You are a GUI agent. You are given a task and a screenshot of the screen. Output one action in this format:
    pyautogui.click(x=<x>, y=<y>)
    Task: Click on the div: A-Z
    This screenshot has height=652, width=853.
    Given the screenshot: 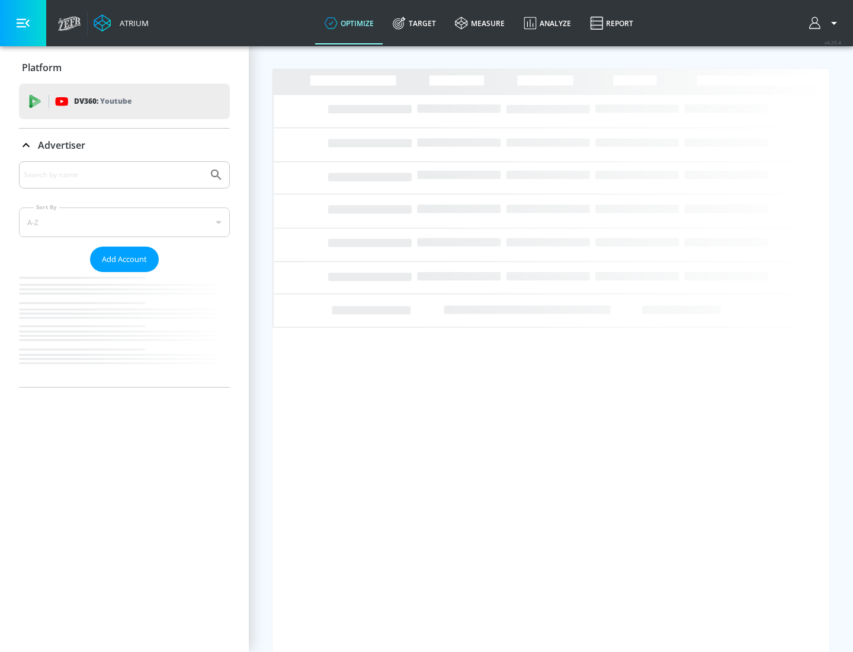 What is the action you would take?
    pyautogui.click(x=124, y=222)
    